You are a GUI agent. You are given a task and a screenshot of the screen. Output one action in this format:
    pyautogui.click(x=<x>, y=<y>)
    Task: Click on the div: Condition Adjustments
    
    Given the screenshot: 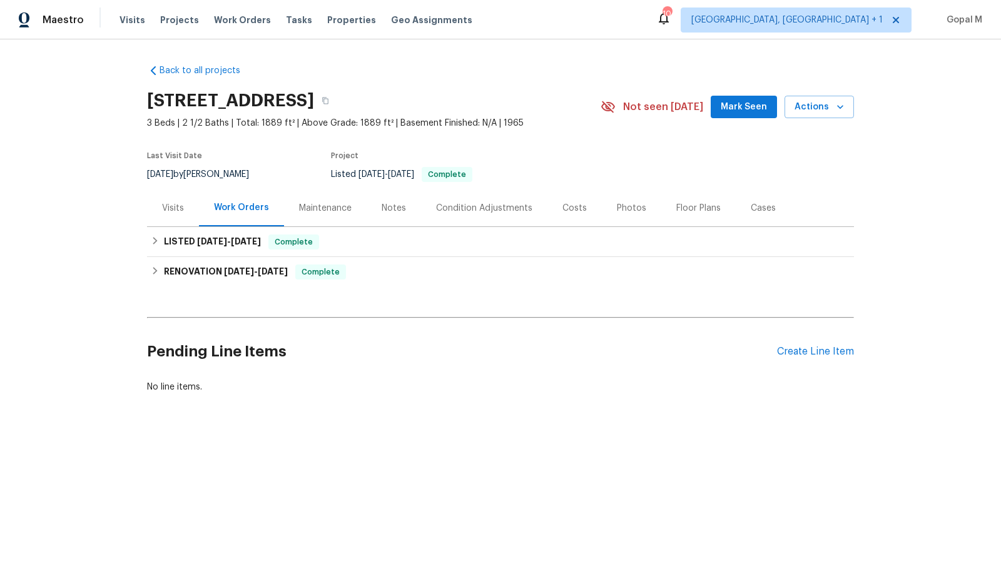 What is the action you would take?
    pyautogui.click(x=484, y=208)
    